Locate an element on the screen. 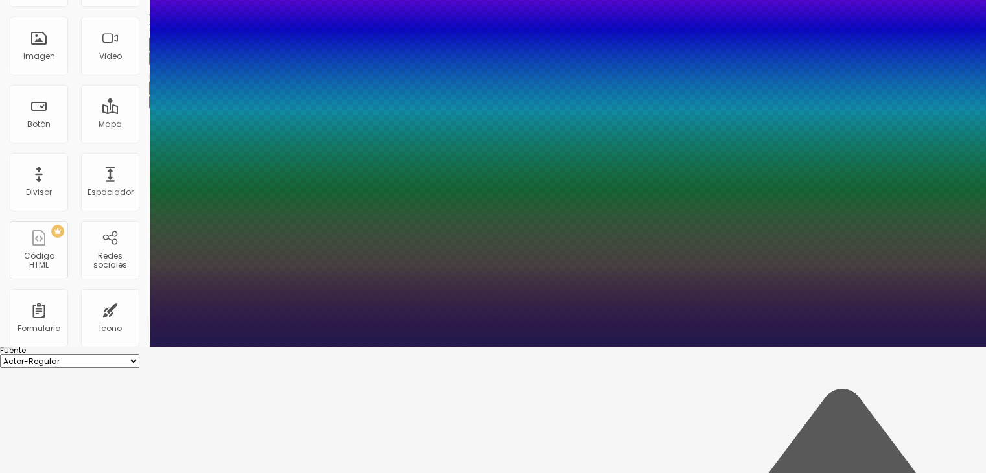 The width and height of the screenshot is (986, 473). font: Botón is located at coordinates (39, 124).